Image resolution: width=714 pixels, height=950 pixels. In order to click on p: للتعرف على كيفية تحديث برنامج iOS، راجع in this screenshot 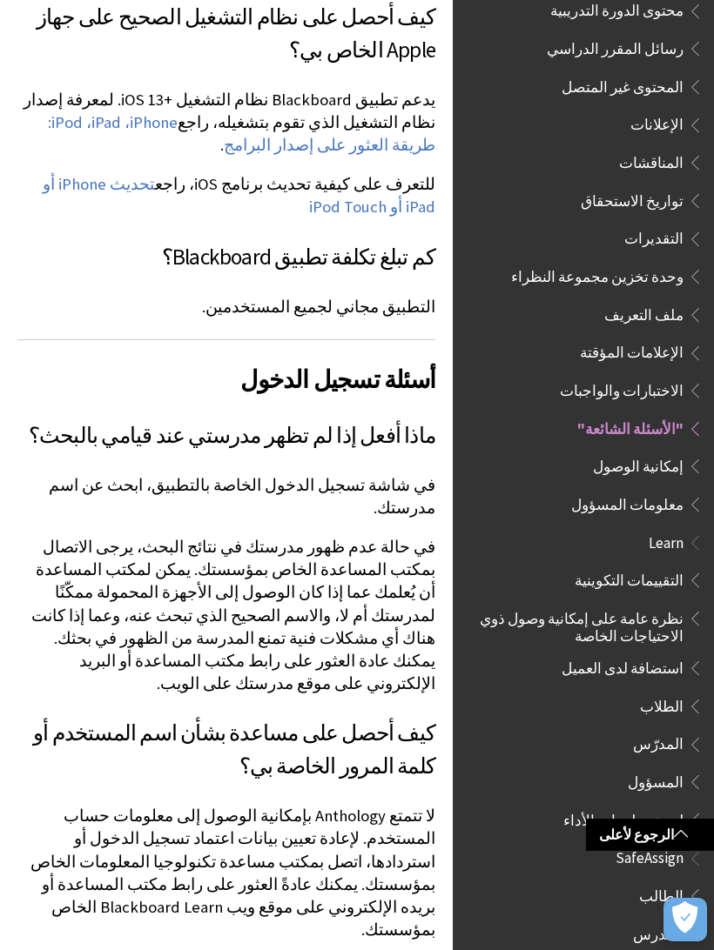, I will do `click(226, 196)`.